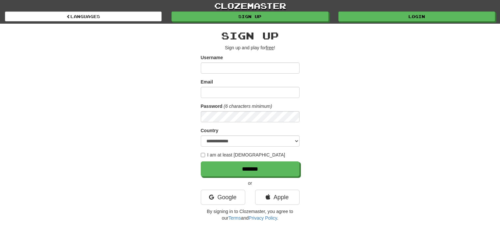 The image size is (500, 240). I want to click on a: Google, so click(223, 197).